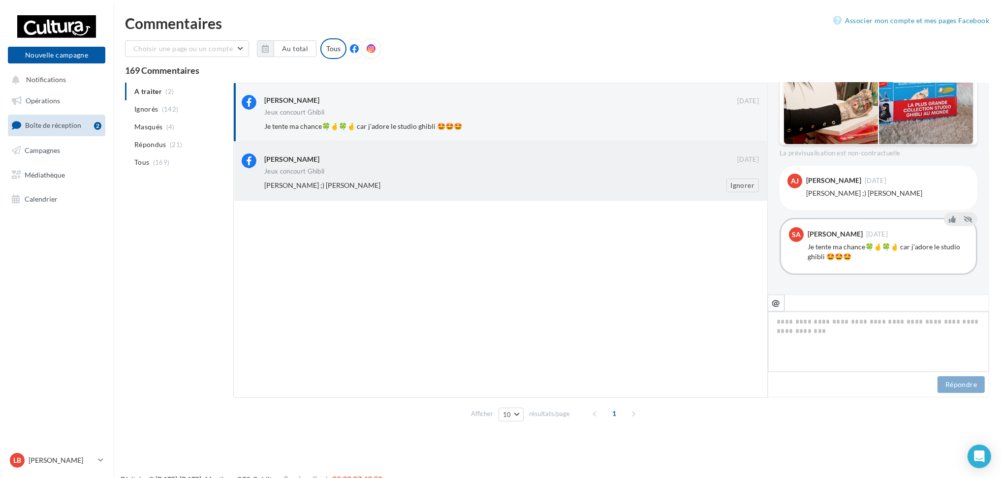 This screenshot has height=478, width=1001. Describe the element at coordinates (878, 152) in the screenshot. I see `div: La prévisualisation est non-contractuelle` at that location.